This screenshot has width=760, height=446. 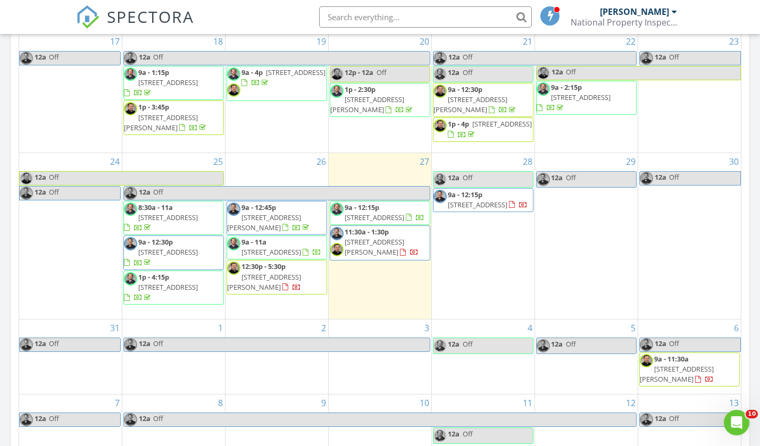 I want to click on a: Go to August 26, 2025, so click(x=321, y=162).